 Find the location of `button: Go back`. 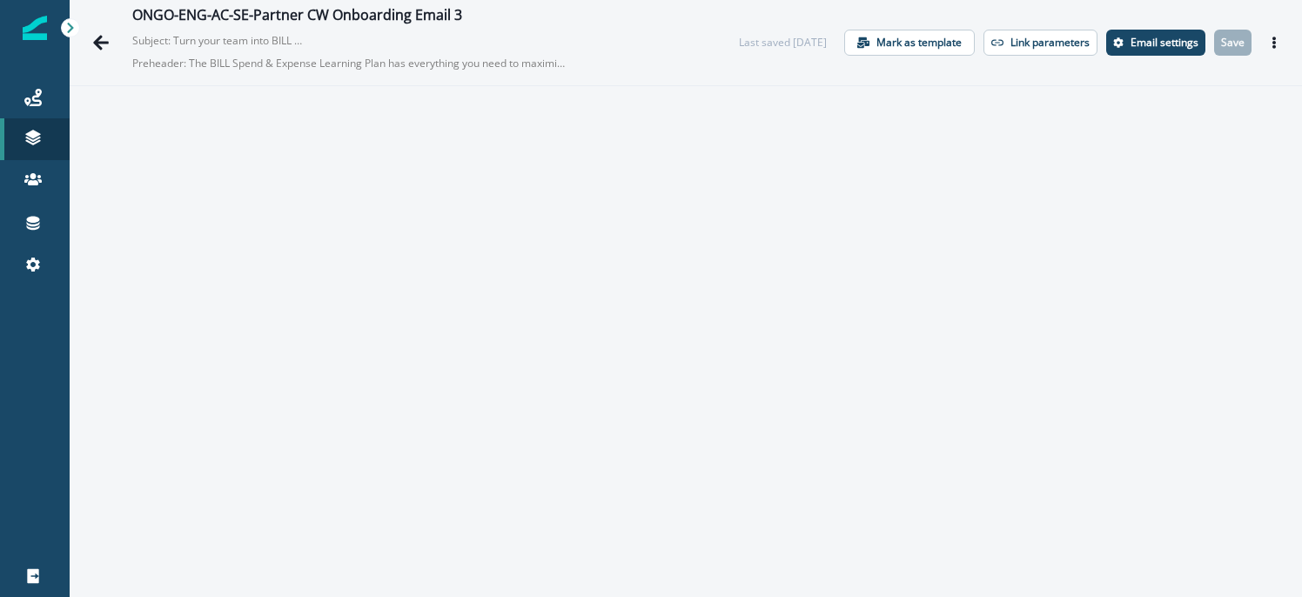

button: Go back is located at coordinates (101, 43).